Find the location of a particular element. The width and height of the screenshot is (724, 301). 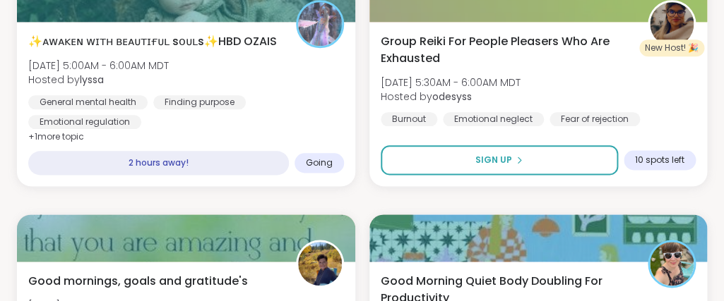

div: Emotional neglect is located at coordinates (493, 119).